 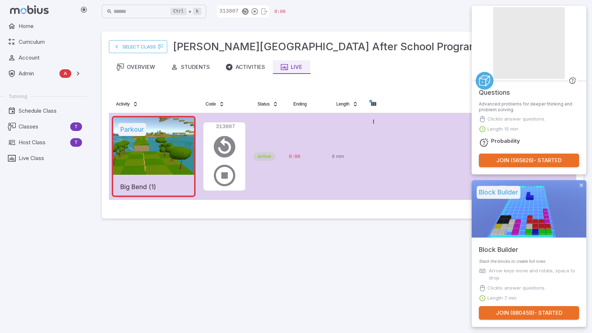 I want to click on div: Live, so click(x=292, y=67).